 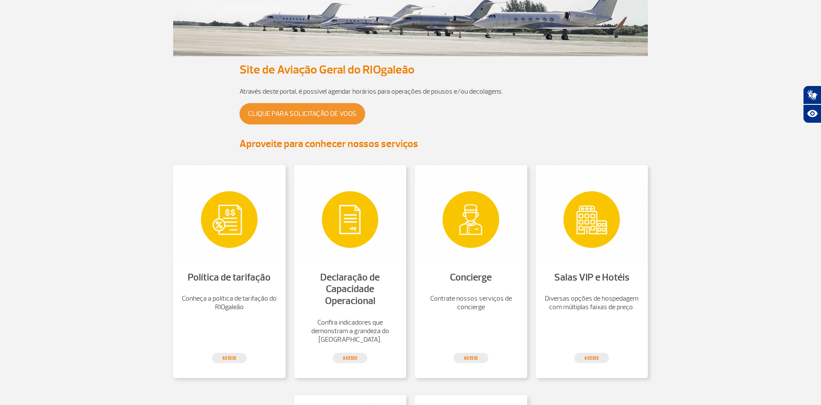 I want to click on h4: Aproveite para conhecer nossos serviços, so click(x=410, y=144).